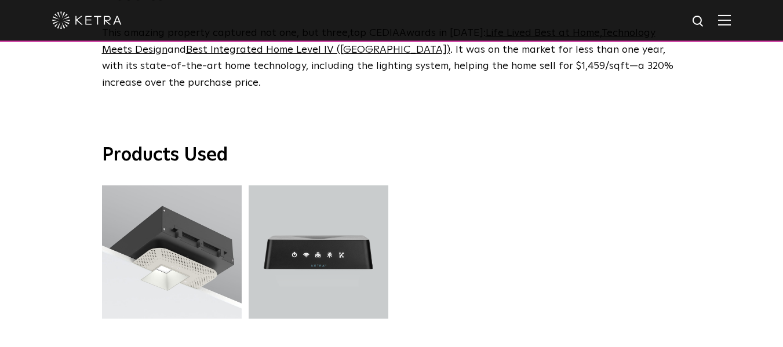  I want to click on h3: Products Used, so click(392, 156).